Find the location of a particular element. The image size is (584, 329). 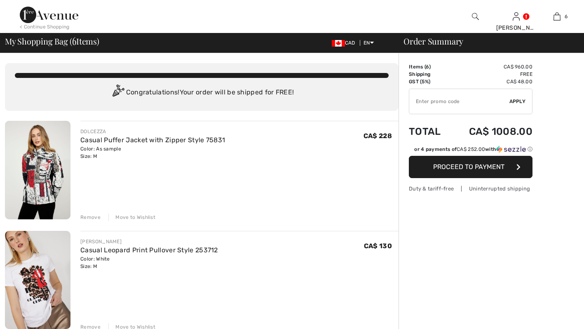

span: Apply is located at coordinates (518, 101).